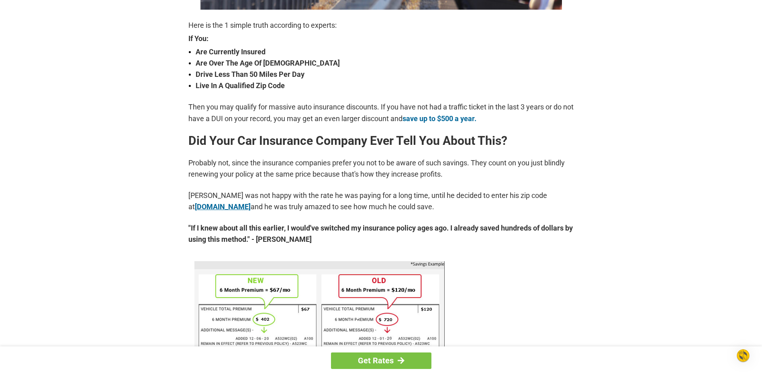 Image resolution: width=762 pixels, height=375 pixels. I want to click on strong: Drive Less Than 50 Miles Per Day, so click(385, 74).